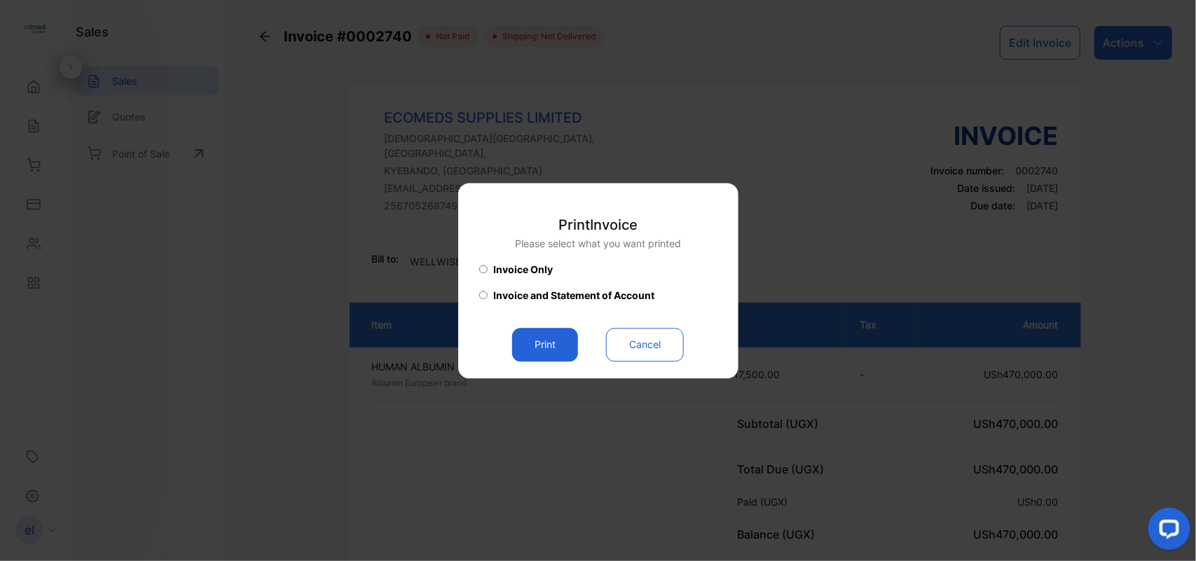 This screenshot has height=561, width=1196. What do you see at coordinates (32, 27) in the screenshot?
I see `button: Open LiveChat chat widget` at bounding box center [32, 27].